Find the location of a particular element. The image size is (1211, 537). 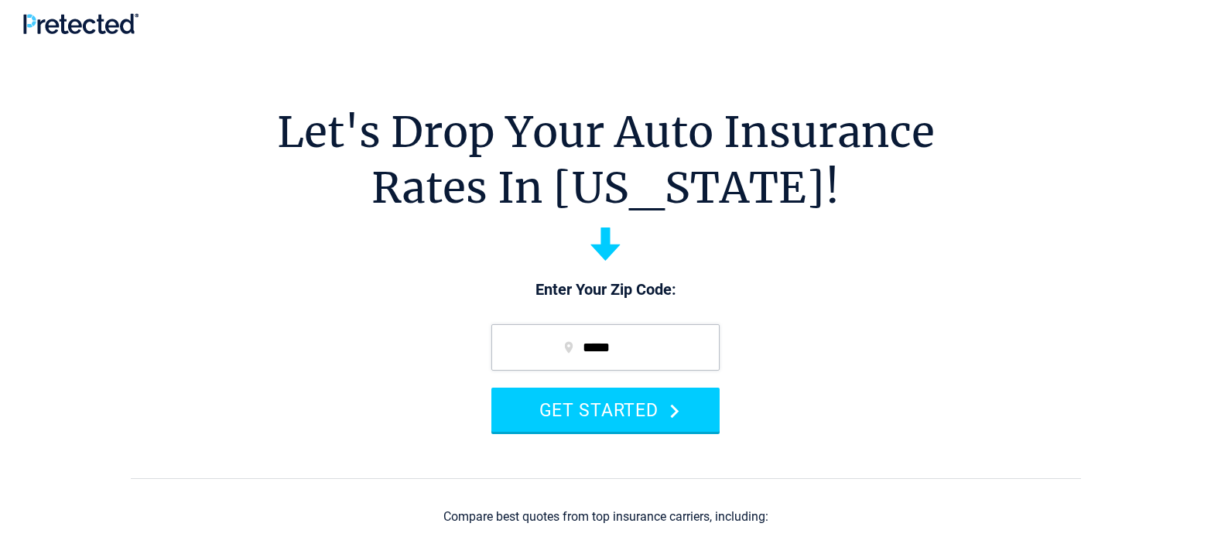

input: zip code is located at coordinates (605, 347).